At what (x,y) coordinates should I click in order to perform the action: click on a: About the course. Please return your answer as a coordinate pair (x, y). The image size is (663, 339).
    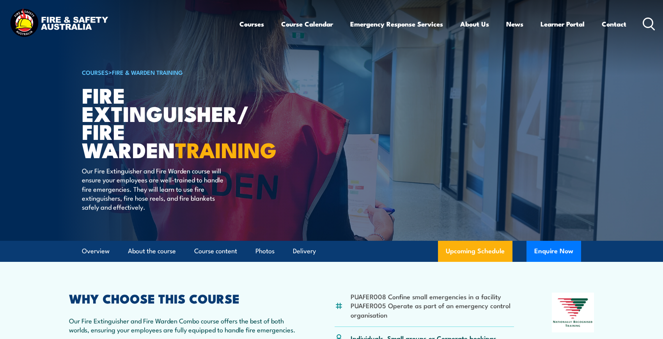
    Looking at the image, I should click on (152, 251).